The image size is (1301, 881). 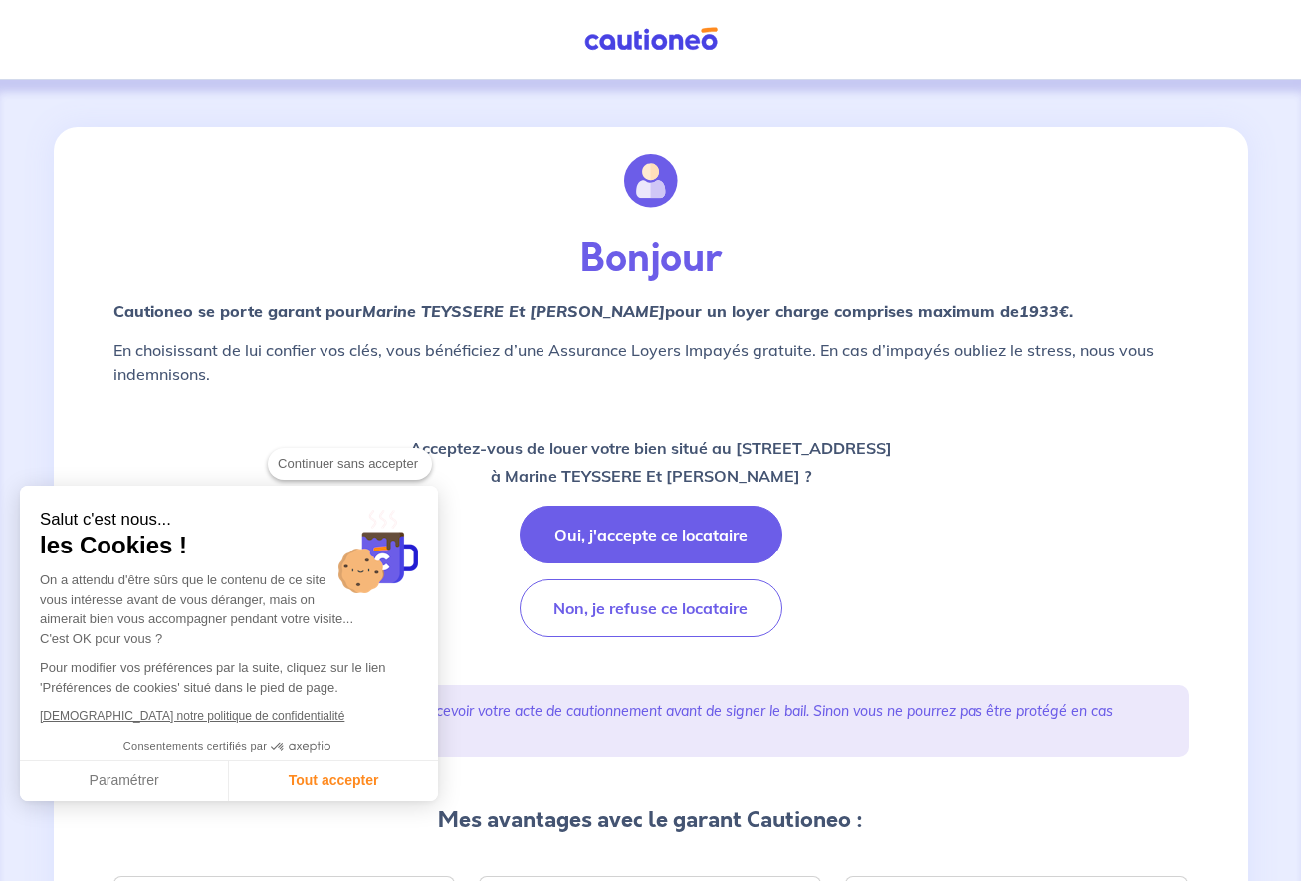 I want to click on svg: Axeptio, so click(x=301, y=746).